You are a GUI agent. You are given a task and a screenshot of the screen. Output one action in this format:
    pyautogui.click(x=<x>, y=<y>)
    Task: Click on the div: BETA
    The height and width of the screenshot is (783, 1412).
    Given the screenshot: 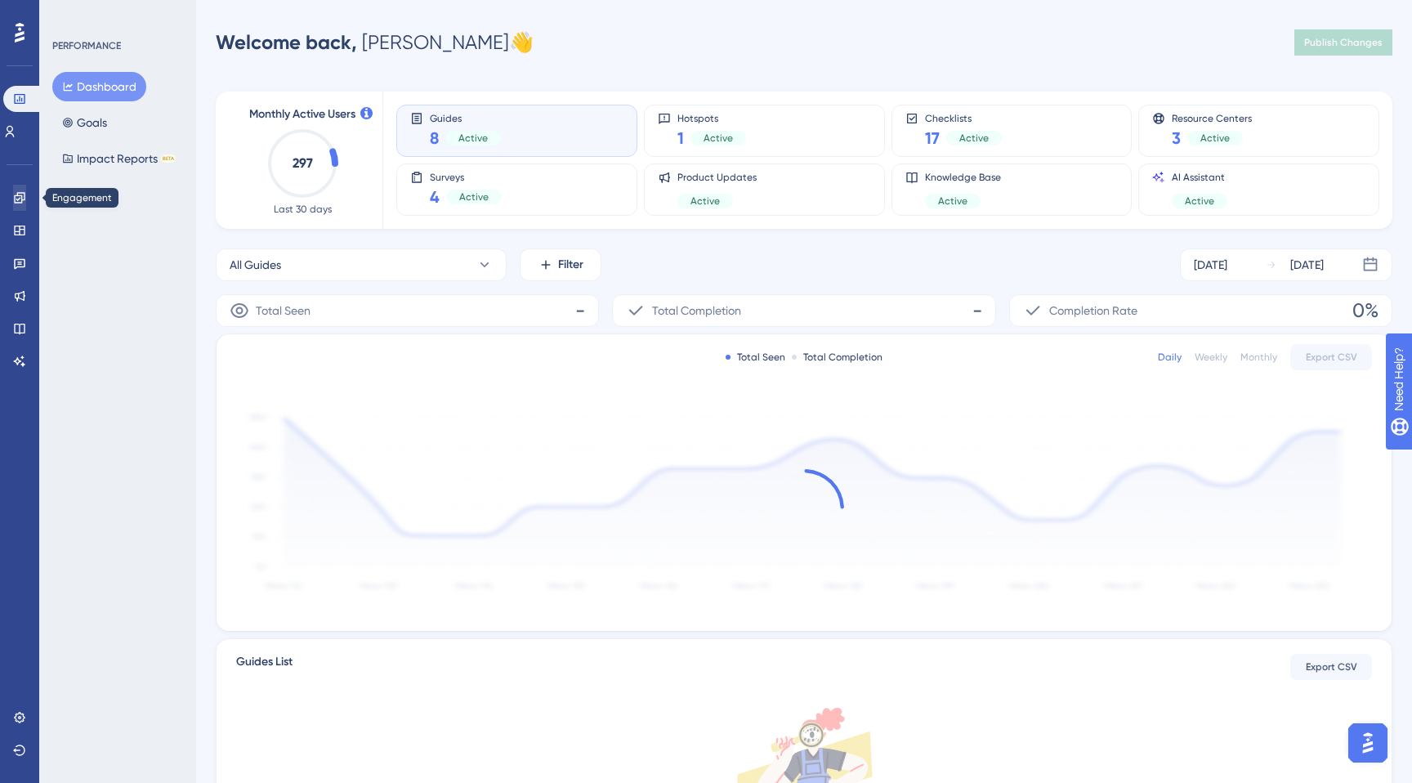 What is the action you would take?
    pyautogui.click(x=168, y=159)
    